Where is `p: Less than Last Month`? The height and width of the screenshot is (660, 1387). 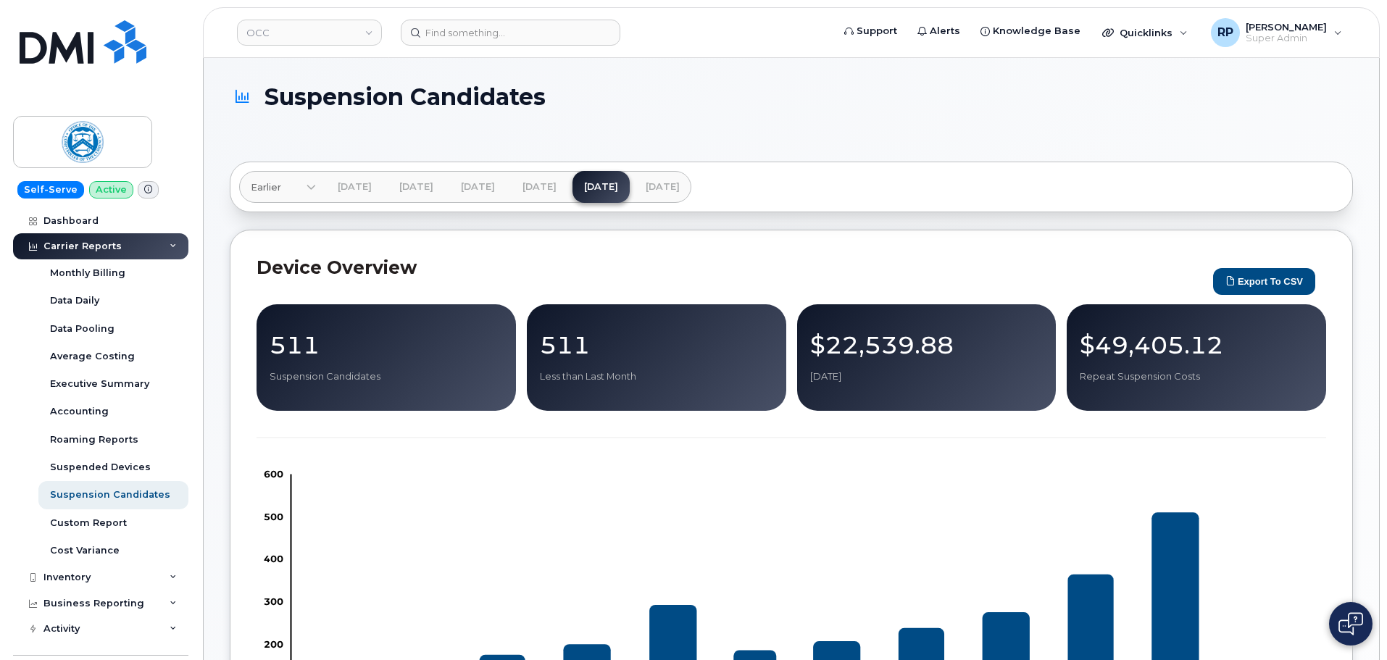
p: Less than Last Month is located at coordinates (656, 377).